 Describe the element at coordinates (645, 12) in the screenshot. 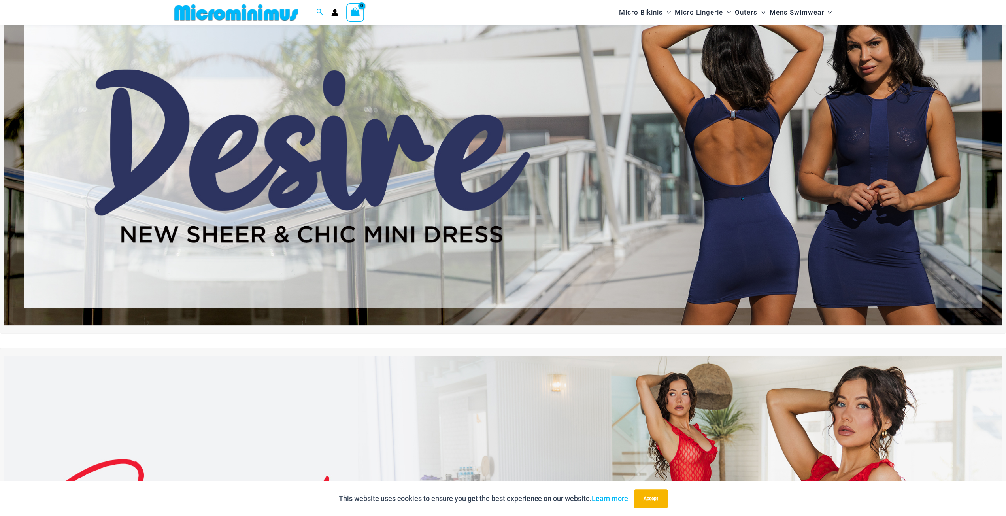

I see `a: Micro BikinisMenu ToggleMenu Toggle` at that location.